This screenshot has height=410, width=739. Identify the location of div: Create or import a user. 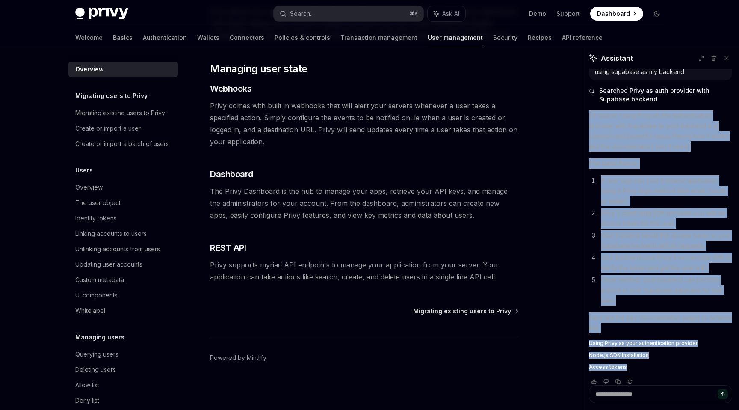
(108, 128).